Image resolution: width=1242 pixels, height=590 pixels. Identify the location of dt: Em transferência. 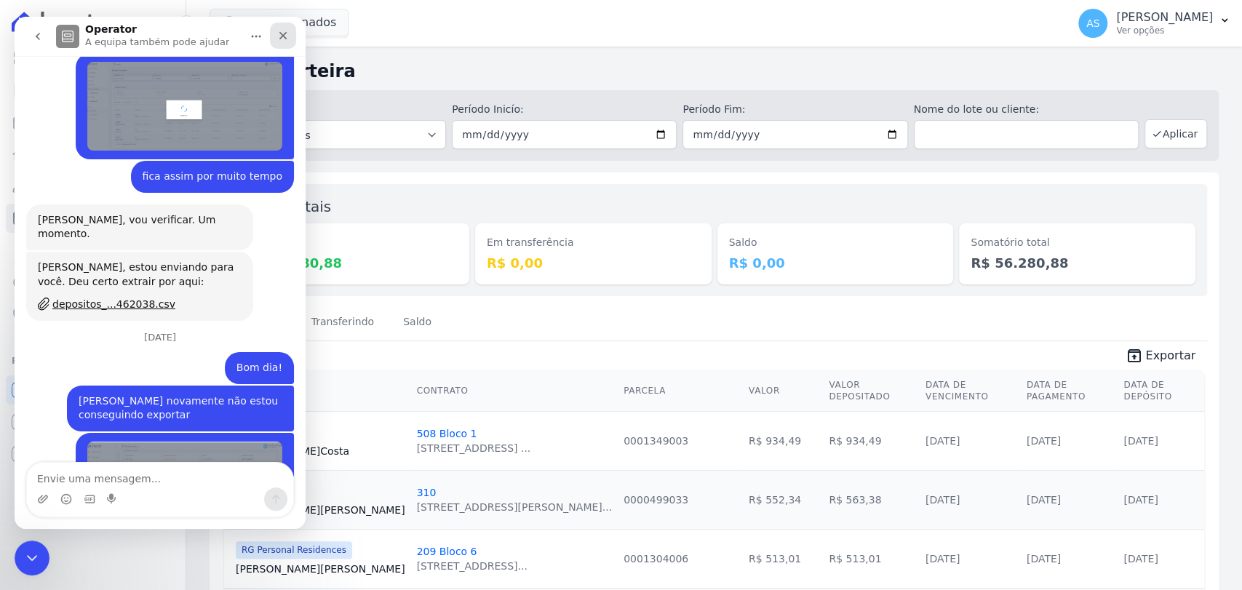
(593, 242).